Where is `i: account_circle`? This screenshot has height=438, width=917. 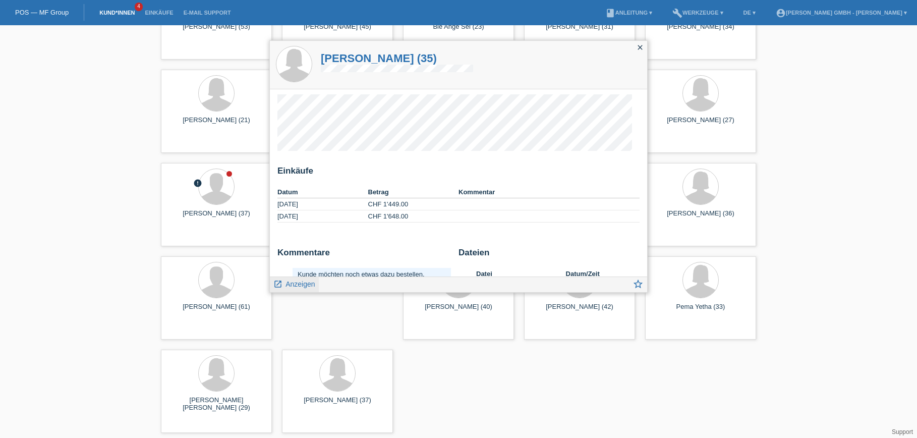
i: account_circle is located at coordinates (781, 13).